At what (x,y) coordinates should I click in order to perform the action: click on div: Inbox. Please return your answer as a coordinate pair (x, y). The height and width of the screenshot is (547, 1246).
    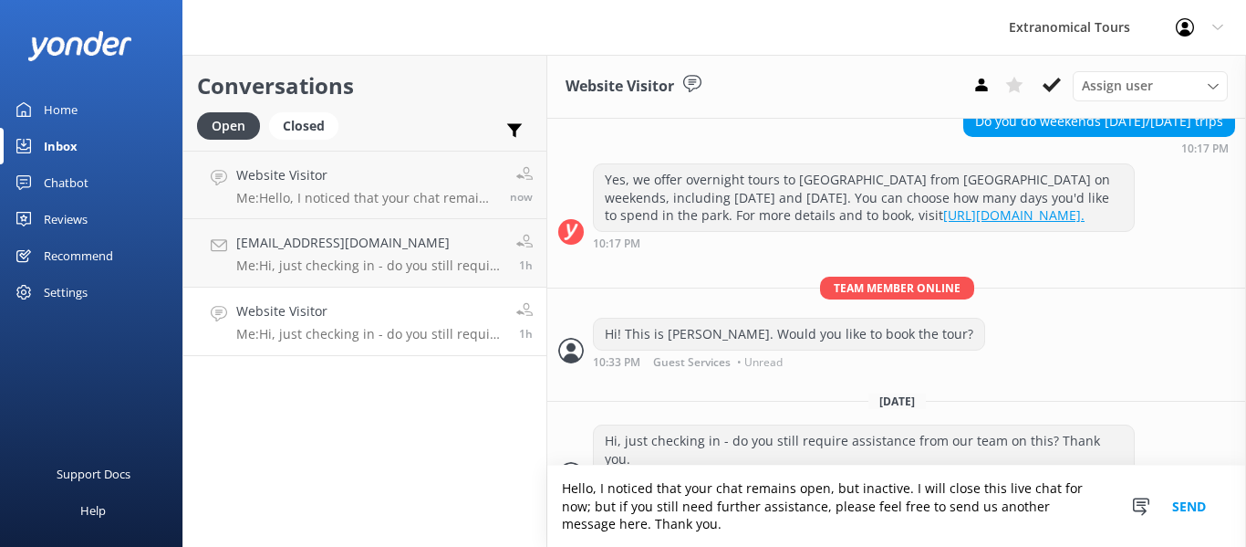
    Looking at the image, I should click on (60, 146).